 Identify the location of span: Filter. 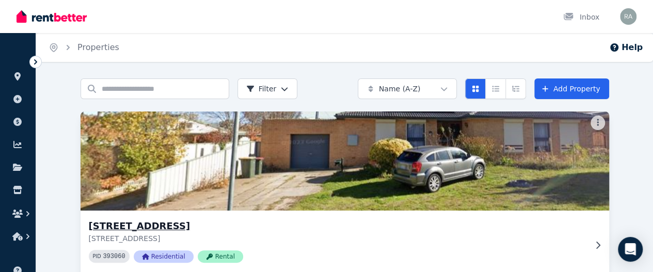
(261, 89).